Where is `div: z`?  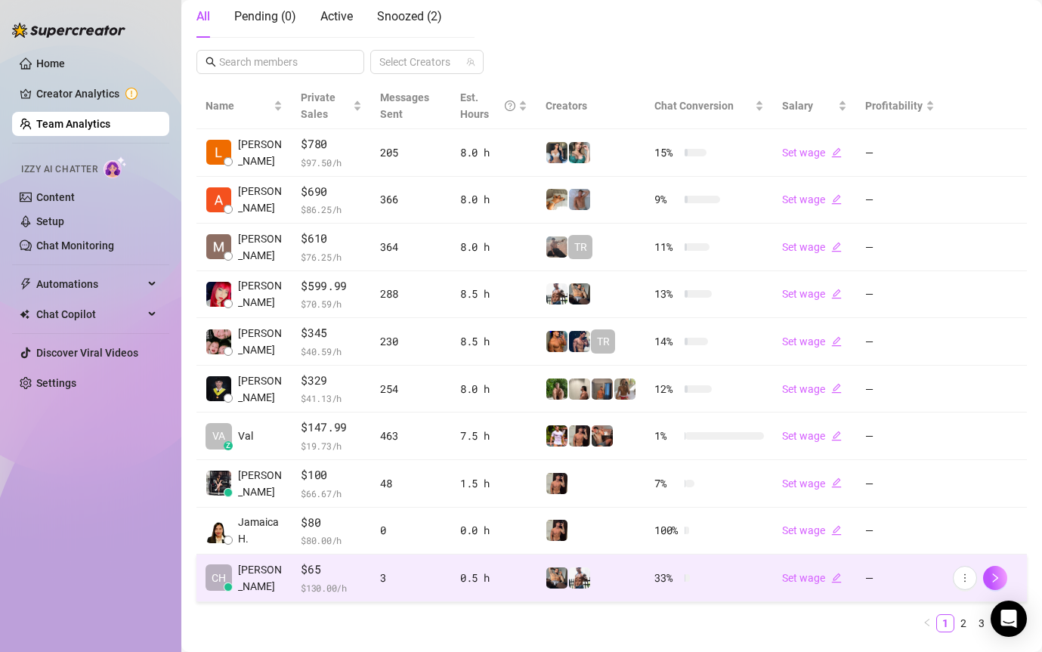 div: z is located at coordinates (228, 446).